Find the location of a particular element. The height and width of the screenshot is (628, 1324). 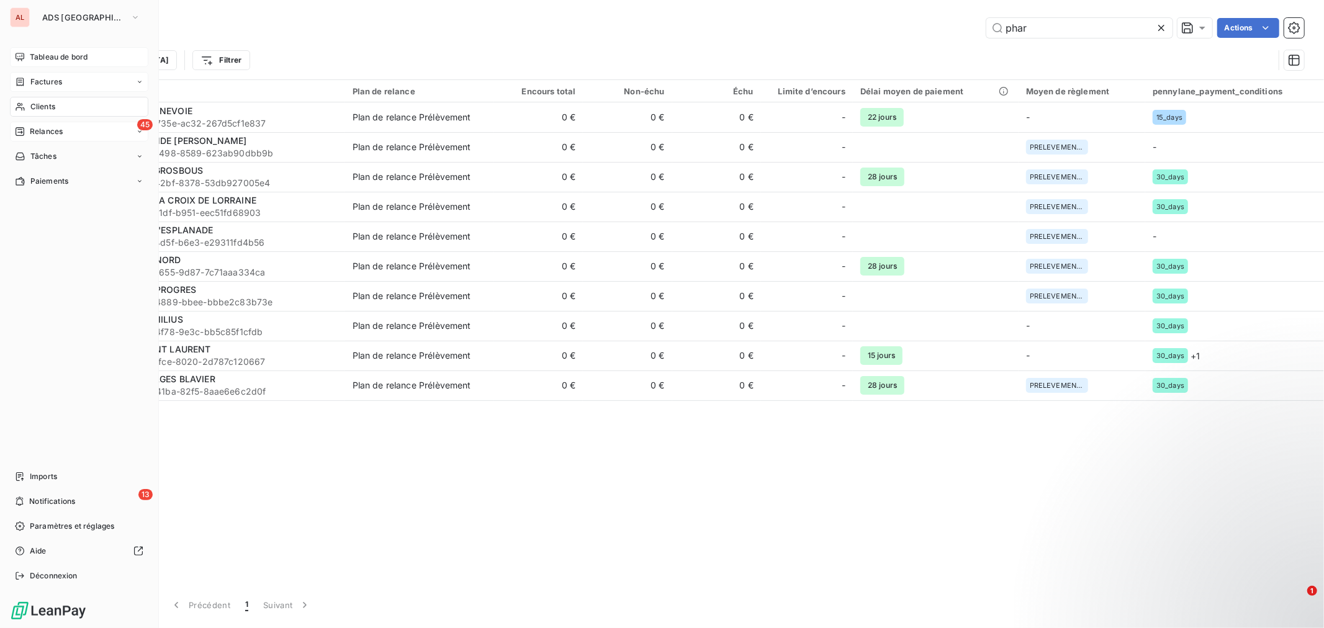

span: Clients is located at coordinates (43, 107).